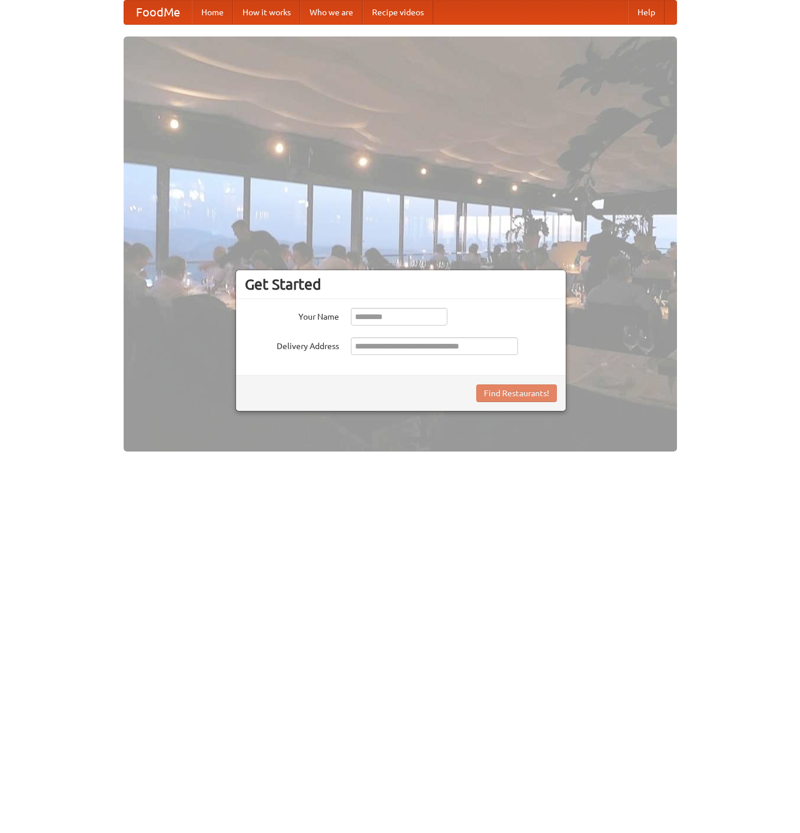 The image size is (800, 833). Describe the element at coordinates (267, 12) in the screenshot. I see `a: How it works` at that location.